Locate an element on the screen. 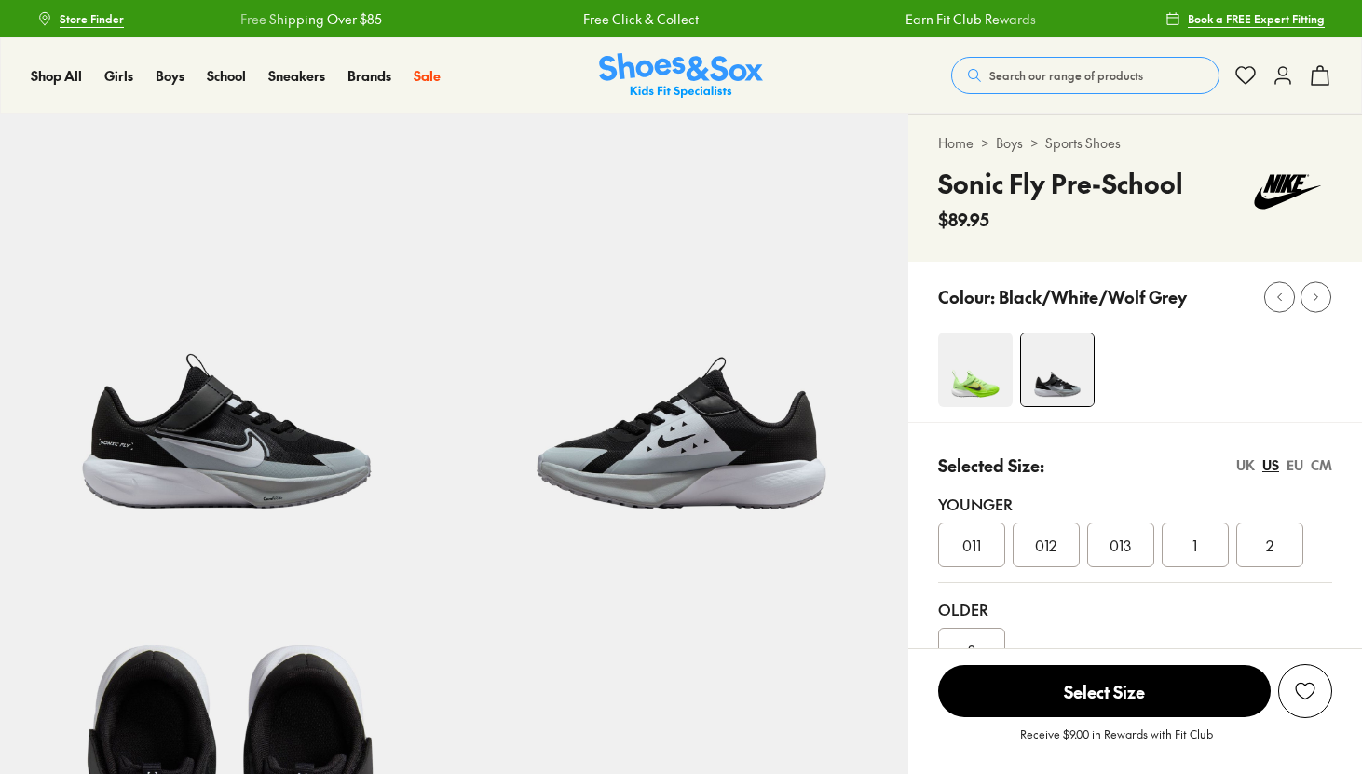 Image resolution: width=1362 pixels, height=774 pixels. button: Search our range of products is located at coordinates (1086, 75).